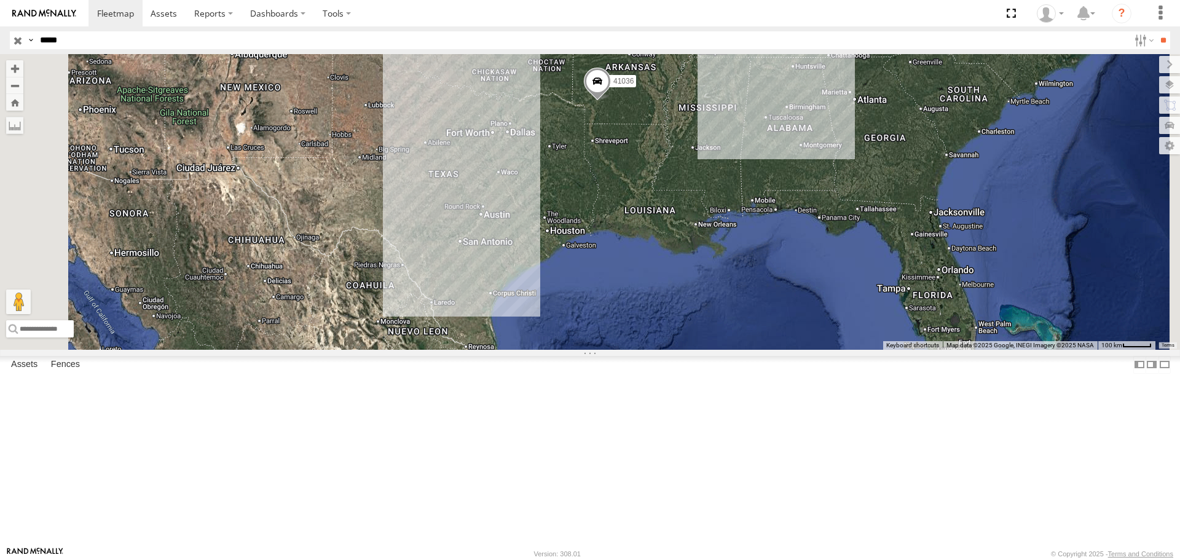 The image size is (1180, 560). I want to click on a: Terms (opens in new tab), so click(1168, 345).